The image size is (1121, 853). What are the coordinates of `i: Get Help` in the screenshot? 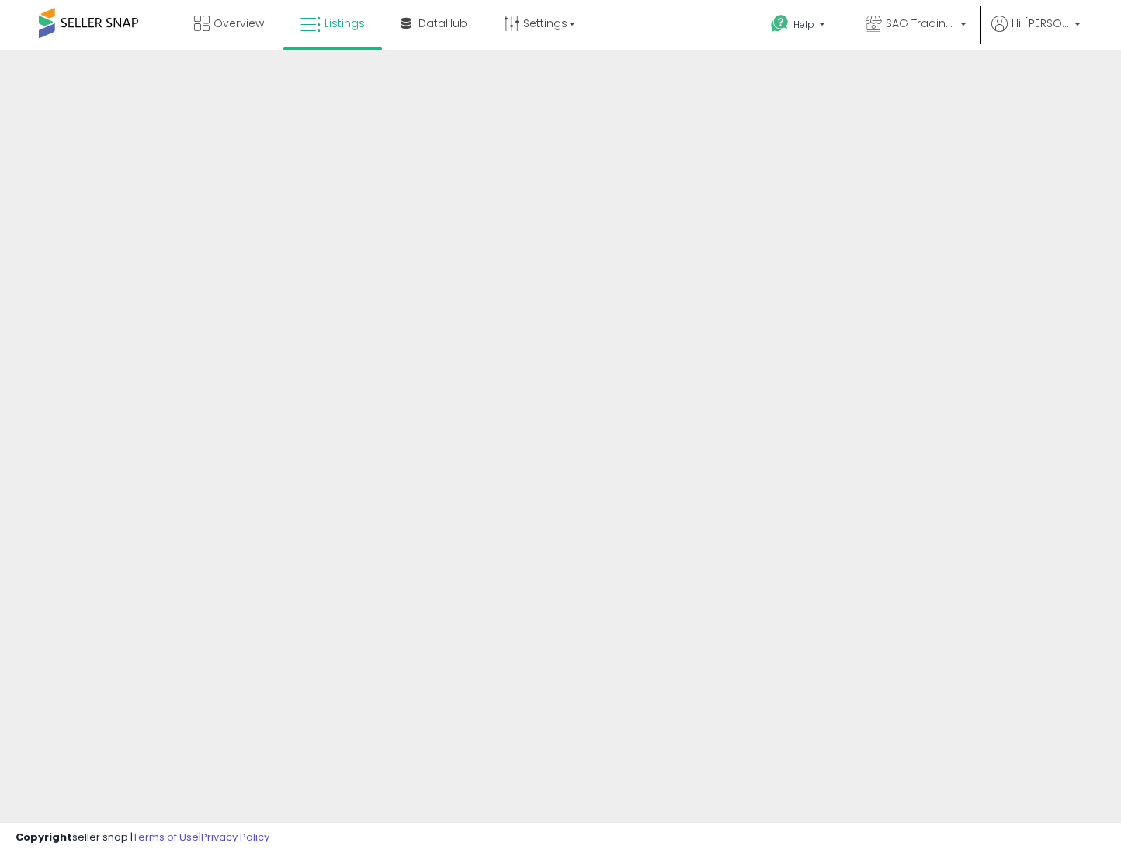 It's located at (779, 23).